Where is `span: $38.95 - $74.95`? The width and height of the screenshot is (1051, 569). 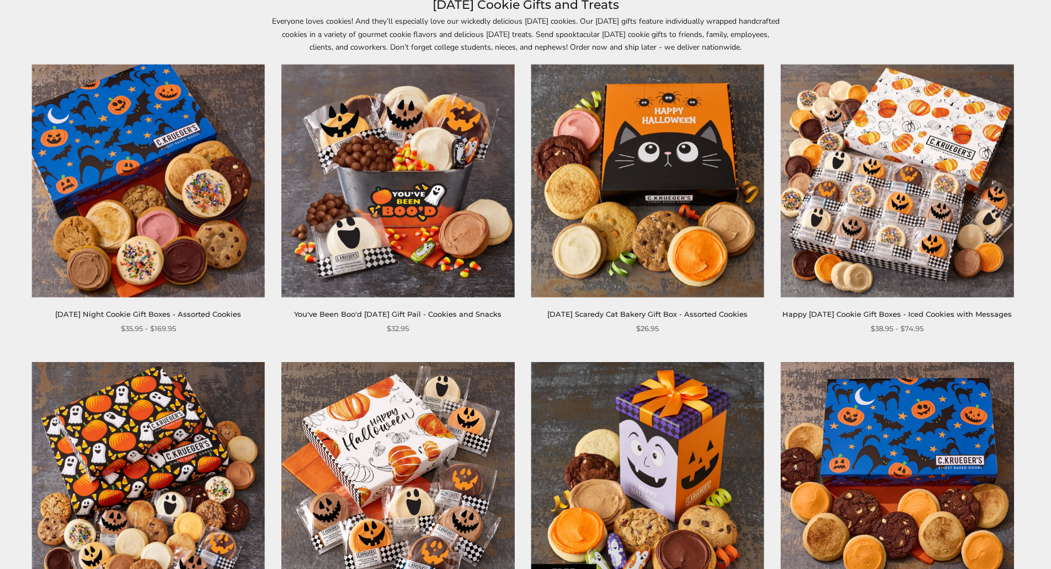 span: $38.95 - $74.95 is located at coordinates (897, 328).